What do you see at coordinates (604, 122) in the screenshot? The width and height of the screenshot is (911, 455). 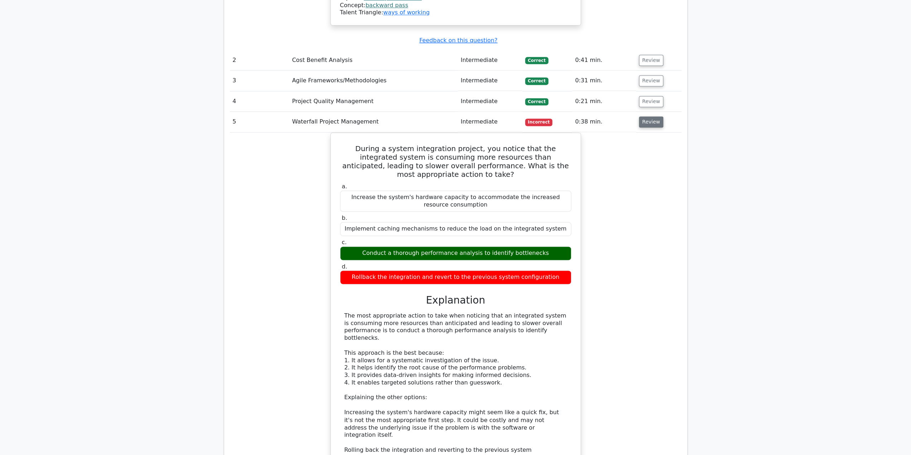 I see `td: 0:38 min.` at bounding box center [604, 122].